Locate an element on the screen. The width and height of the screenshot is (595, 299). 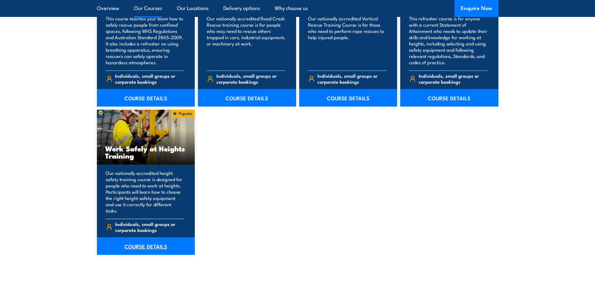
p: Our nationally accredited Vertical Rescue Training Course is for those who need to perform rope r... is located at coordinates (347, 40).